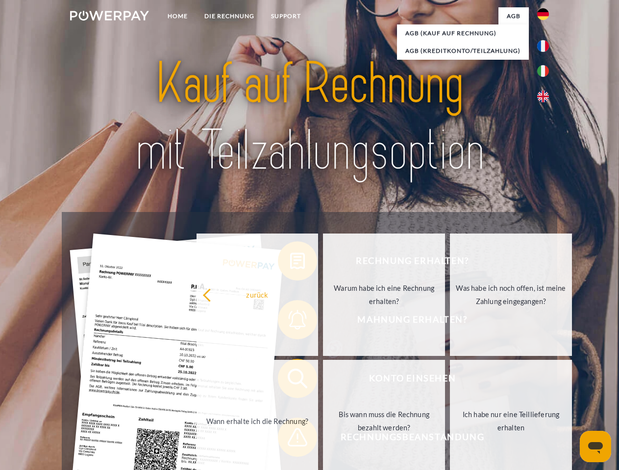 Image resolution: width=619 pixels, height=470 pixels. What do you see at coordinates (384, 421) in the screenshot?
I see `div: Bis wann muss die Rechnung bezahlt werden?` at bounding box center [384, 421].